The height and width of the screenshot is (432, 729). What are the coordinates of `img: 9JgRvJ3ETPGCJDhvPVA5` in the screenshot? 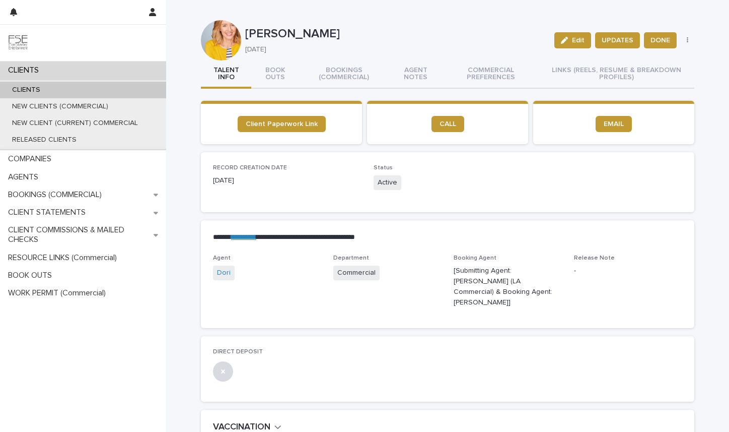 It's located at (18, 43).